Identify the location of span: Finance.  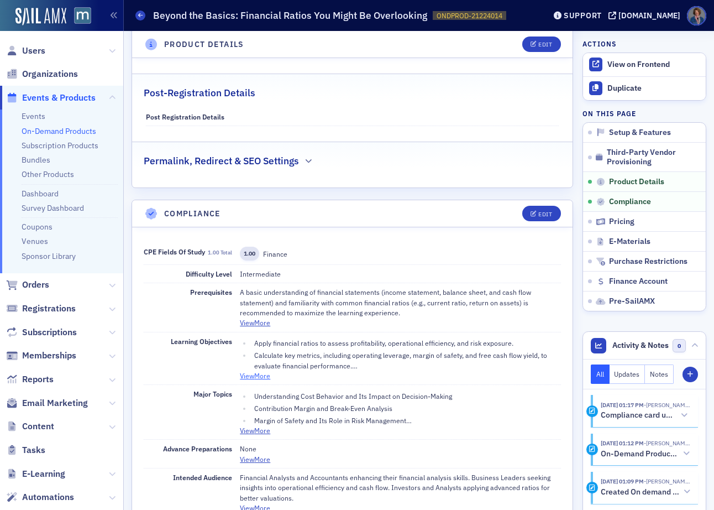
(275, 254).